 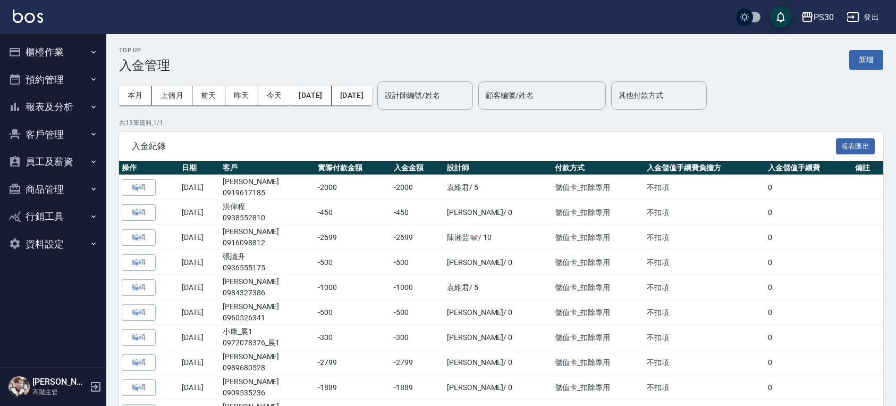 I want to click on button: 客戶管理, so click(x=53, y=134).